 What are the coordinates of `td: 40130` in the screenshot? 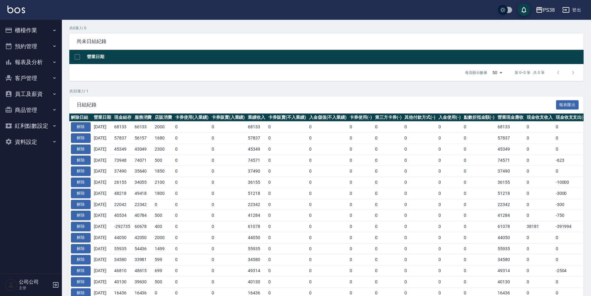 It's located at (123, 282).